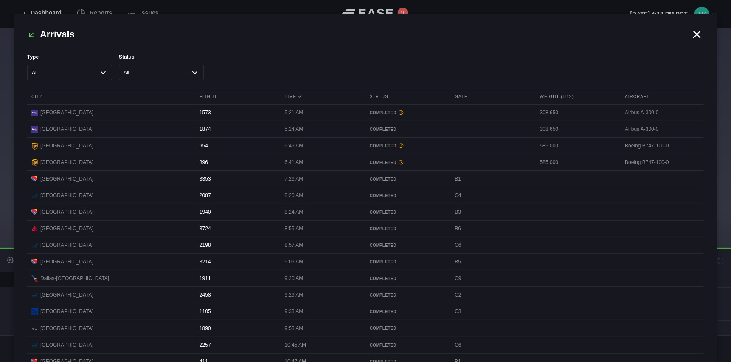  What do you see at coordinates (294, 212) in the screenshot?
I see `span: 8:24 AM` at bounding box center [294, 212].